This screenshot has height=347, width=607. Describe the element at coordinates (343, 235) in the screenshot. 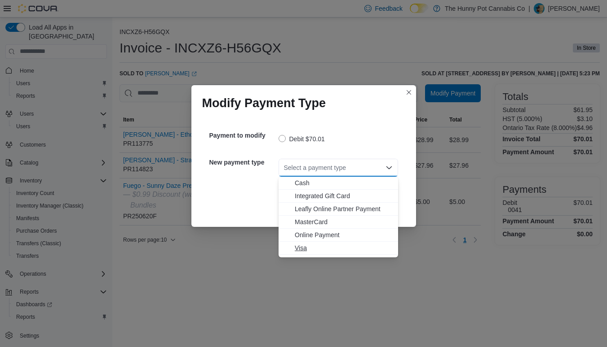

I see `span: Online Payment` at that location.